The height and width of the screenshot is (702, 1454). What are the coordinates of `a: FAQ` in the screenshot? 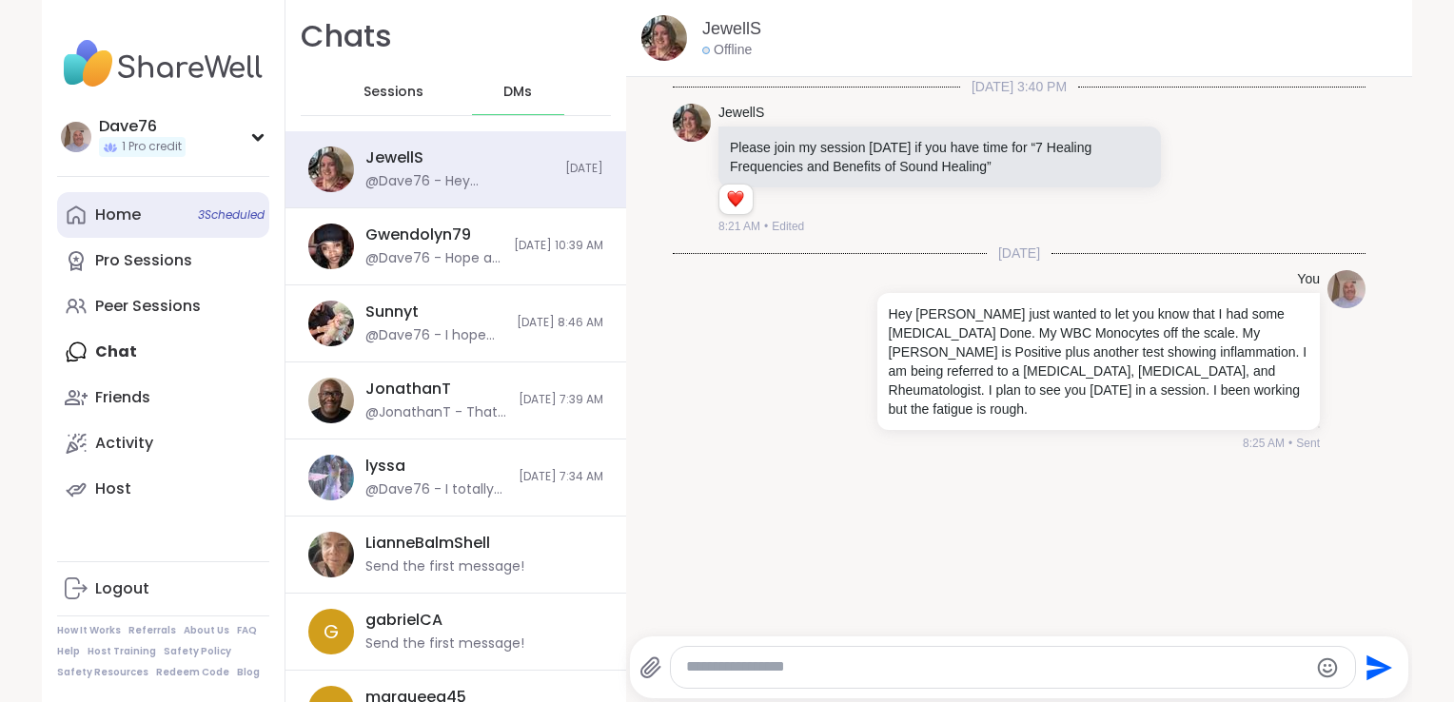 It's located at (247, 631).